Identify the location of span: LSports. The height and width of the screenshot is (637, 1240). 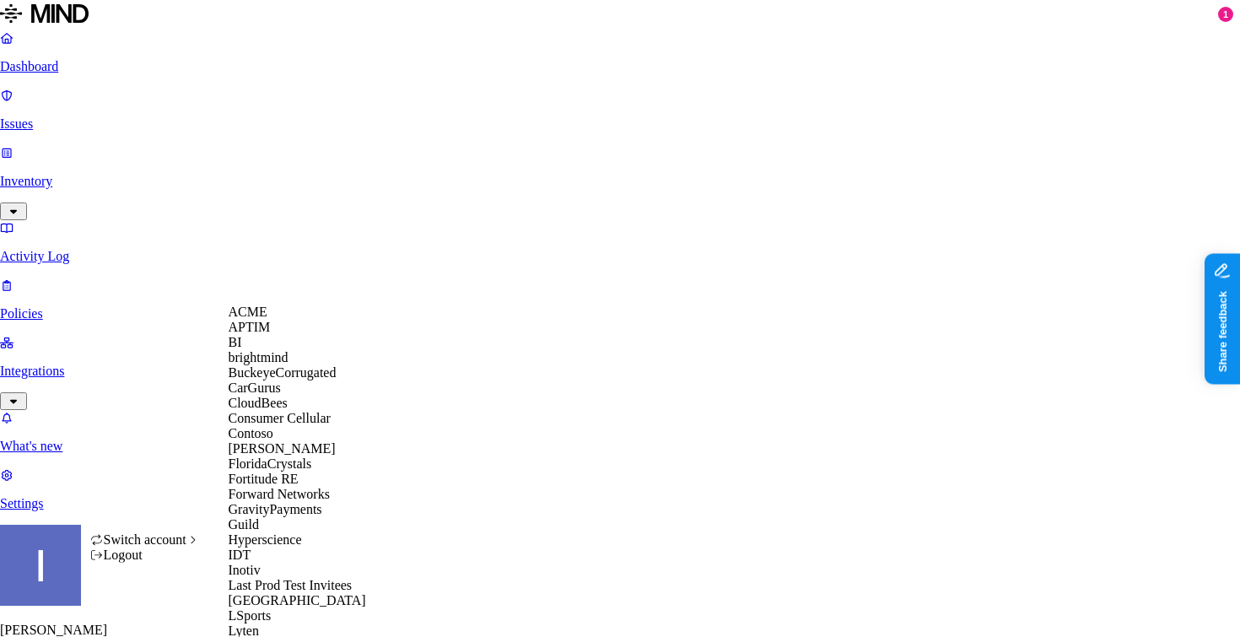
(250, 615).